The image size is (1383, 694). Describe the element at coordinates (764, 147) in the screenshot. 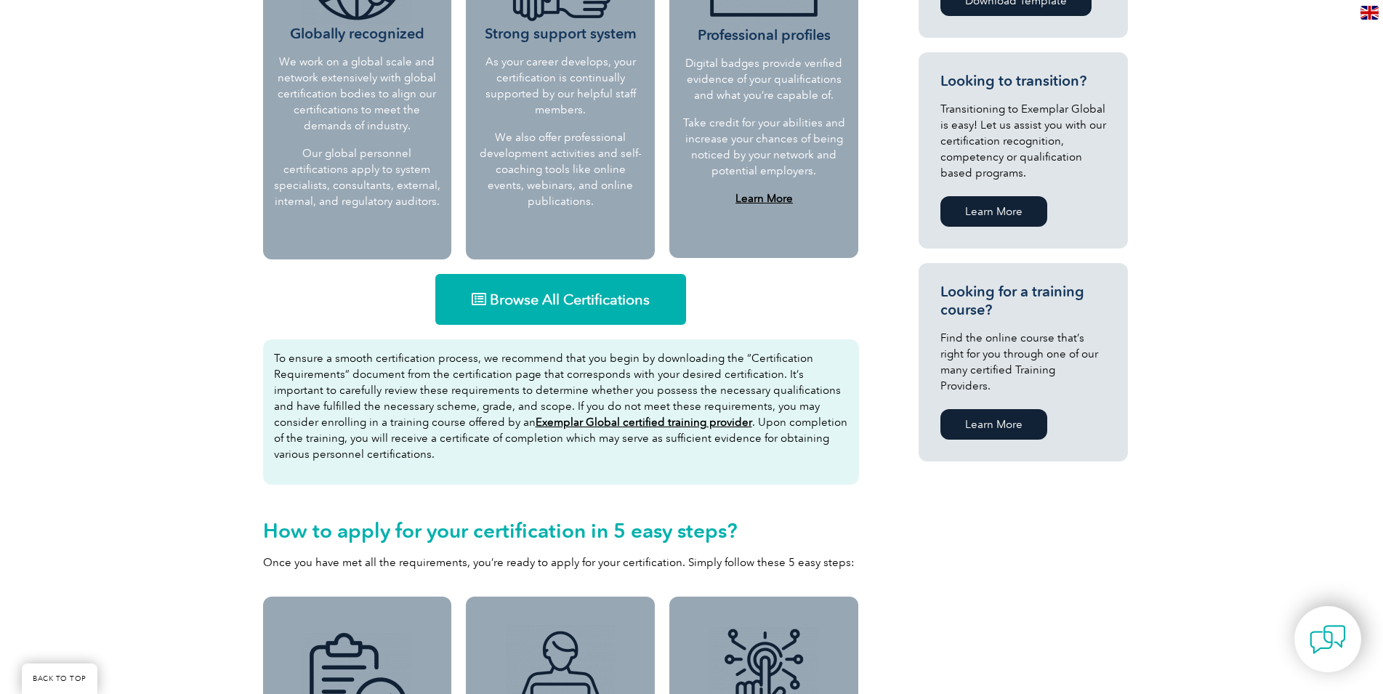

I see `p: Take credit for your abilities and increase your chances of being noticed by your network and pot...` at that location.